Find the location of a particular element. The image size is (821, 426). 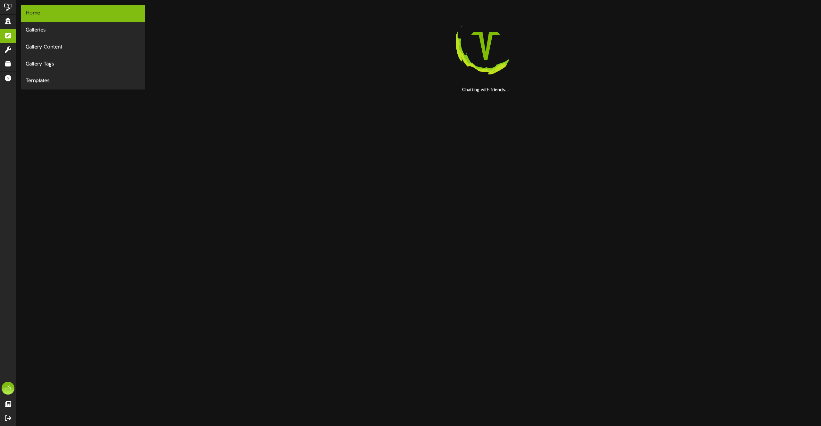

div: Home is located at coordinates (83, 13).